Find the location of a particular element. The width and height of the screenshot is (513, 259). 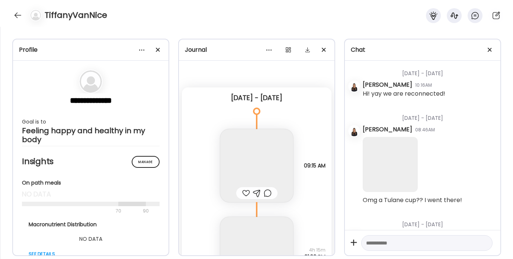

div: Manage is located at coordinates (145, 162).